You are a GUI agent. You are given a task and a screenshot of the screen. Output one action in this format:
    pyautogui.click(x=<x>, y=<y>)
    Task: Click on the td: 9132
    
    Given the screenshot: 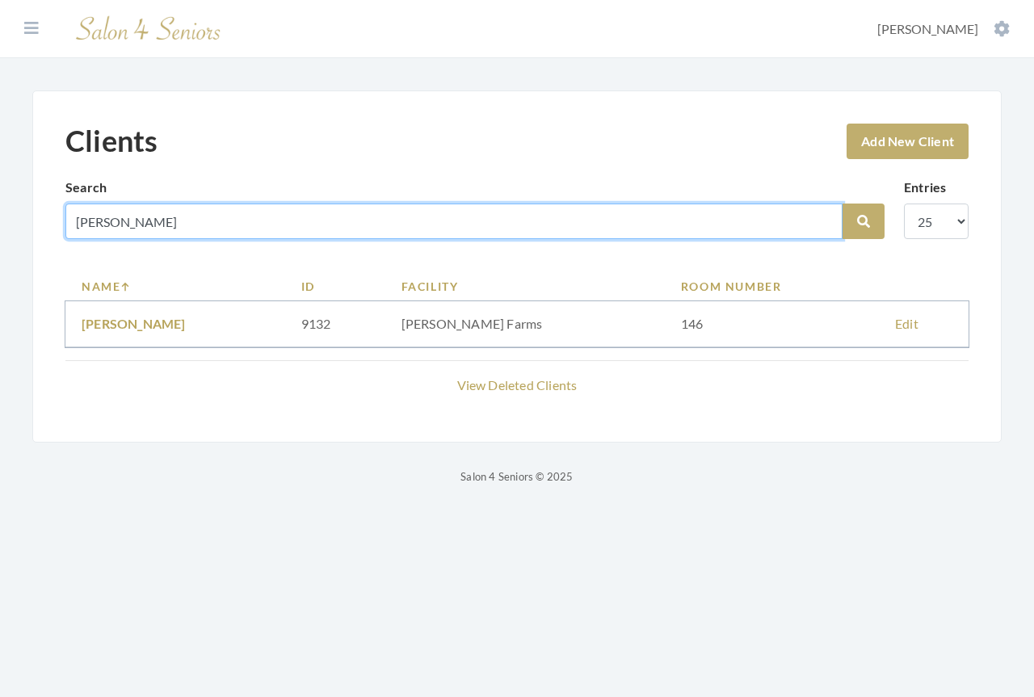 What is the action you would take?
    pyautogui.click(x=335, y=324)
    